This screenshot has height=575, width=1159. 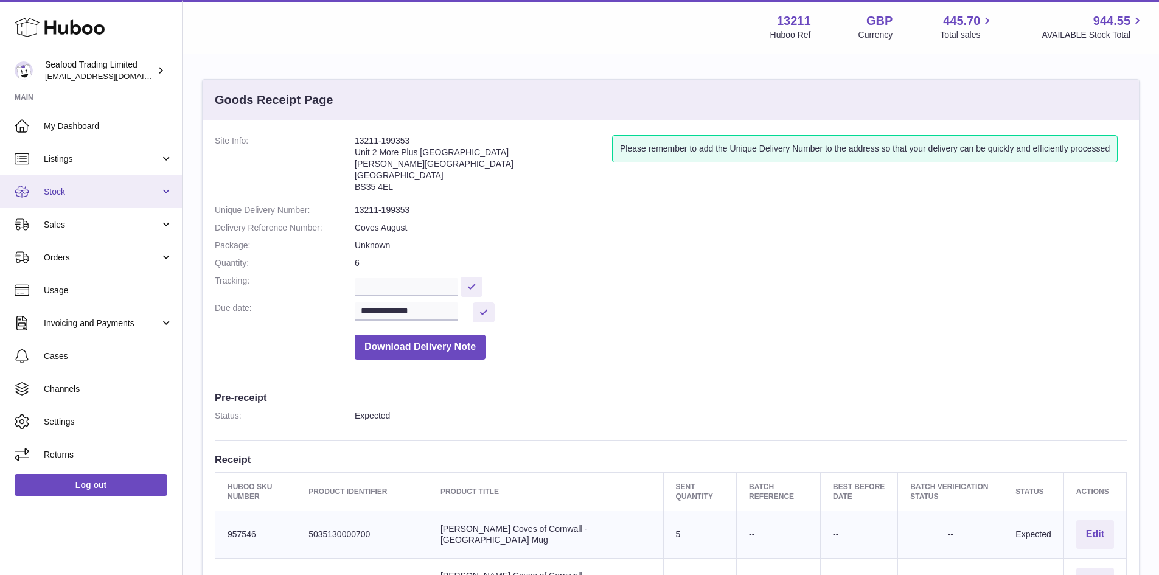 I want to click on h3: Goods Receipt Page, so click(x=274, y=100).